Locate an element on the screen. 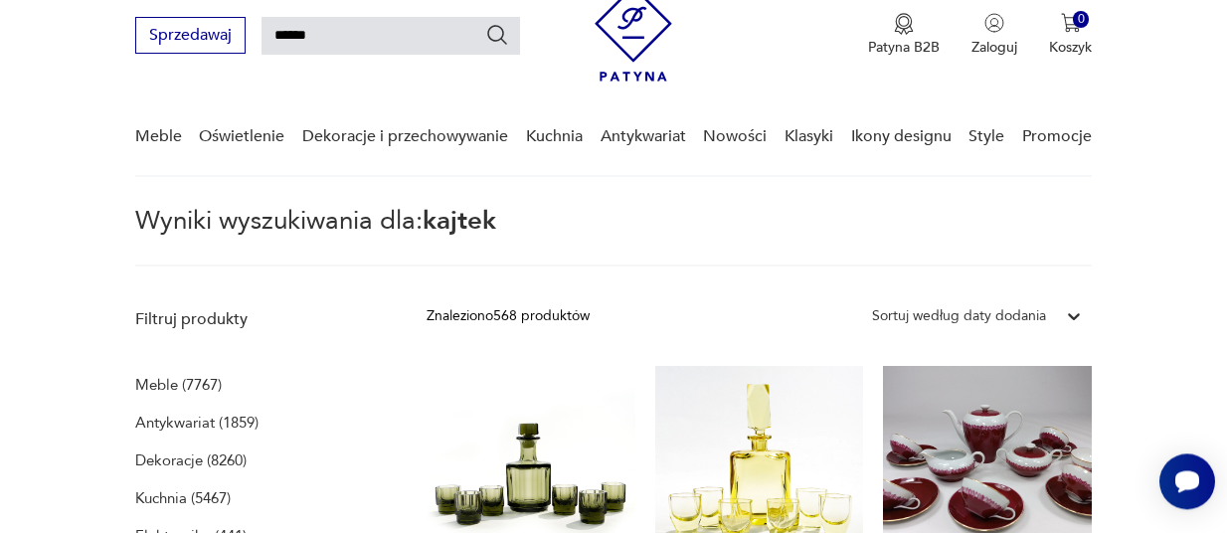 Image resolution: width=1227 pixels, height=533 pixels. p: Dekoracje (8260) is located at coordinates (191, 461).